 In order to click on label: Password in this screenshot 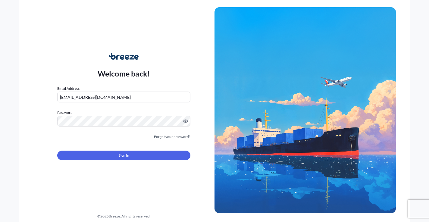, I will do `click(124, 113)`.